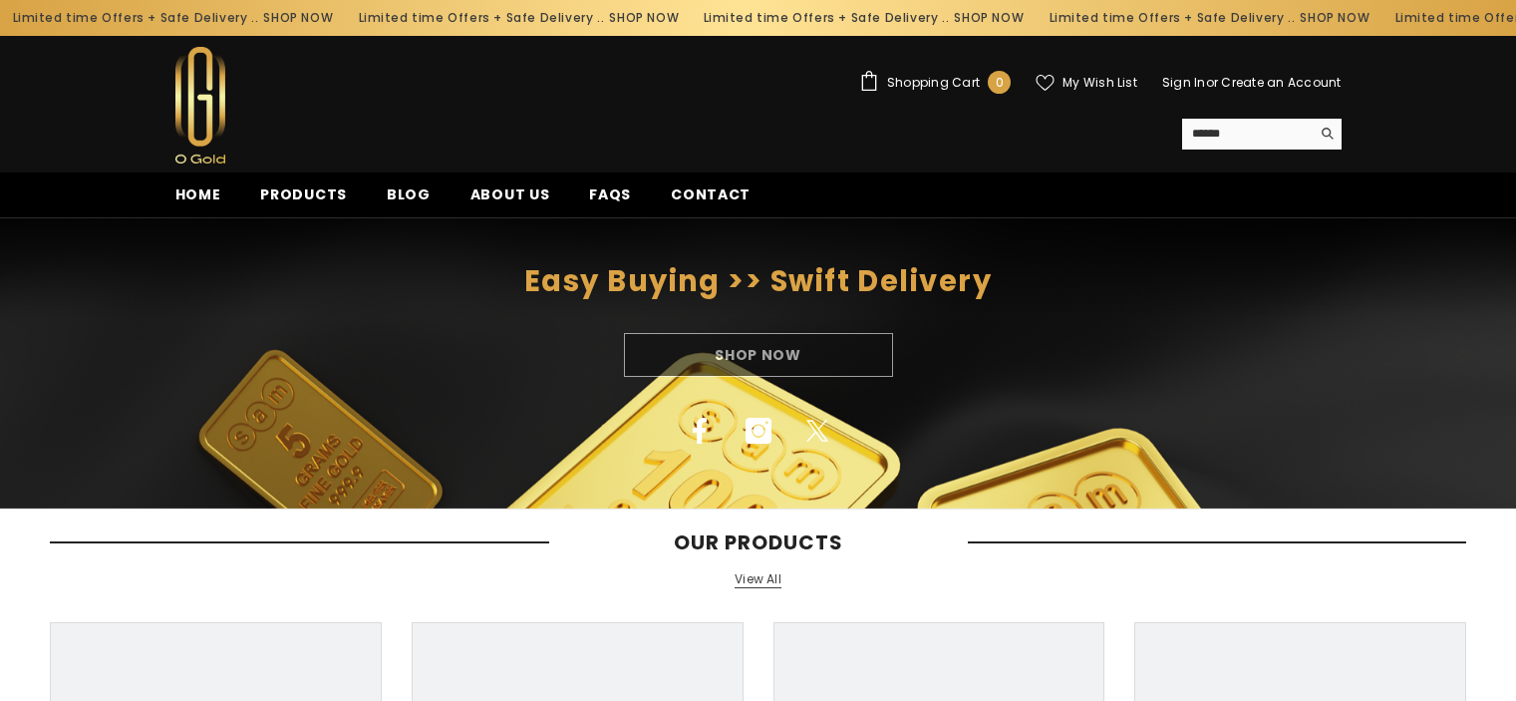 The height and width of the screenshot is (701, 1516). What do you see at coordinates (933, 83) in the screenshot?
I see `span: Shopping Cart` at bounding box center [933, 83].